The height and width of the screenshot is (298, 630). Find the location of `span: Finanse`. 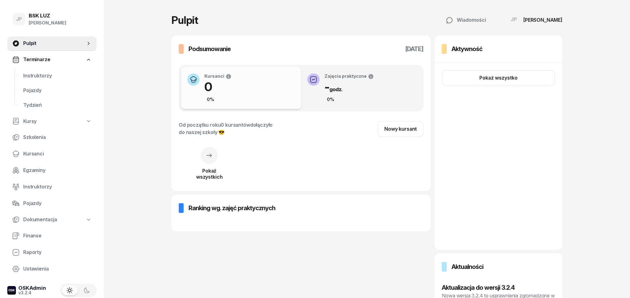

span: Finanse is located at coordinates (57, 236).